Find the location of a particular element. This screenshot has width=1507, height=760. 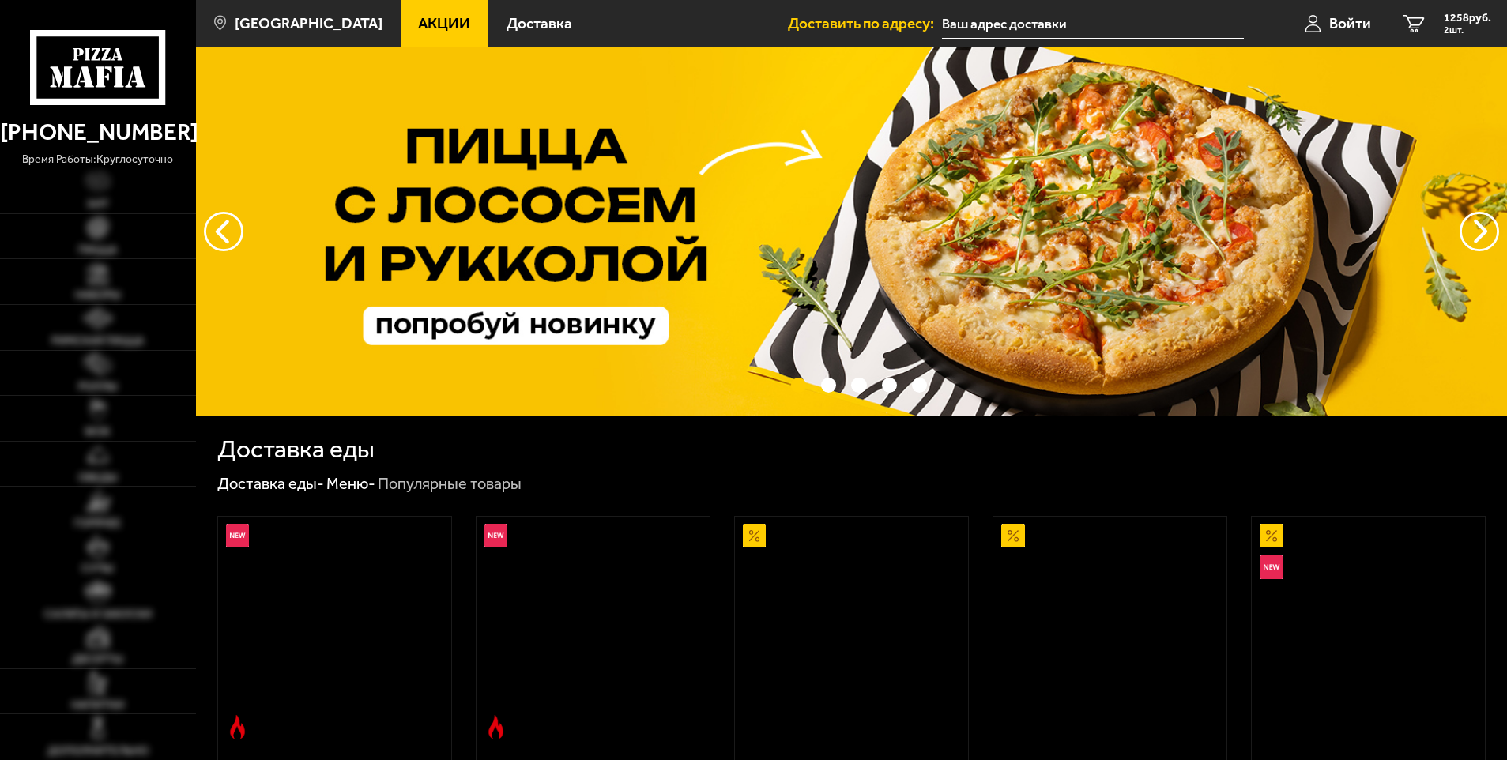

span: 2 шт. is located at coordinates (1468, 30).